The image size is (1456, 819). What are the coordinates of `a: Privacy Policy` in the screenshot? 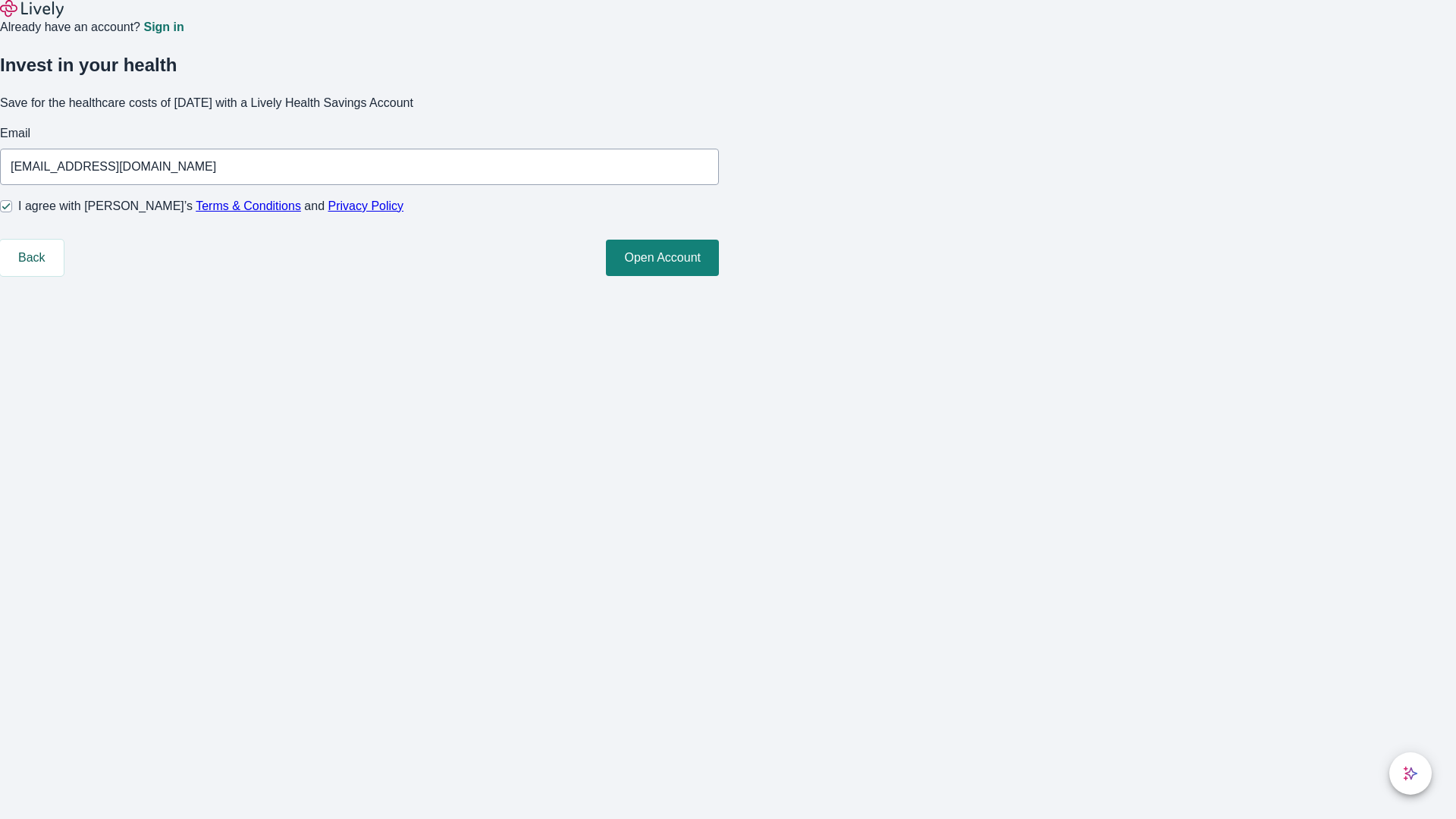 It's located at (366, 205).